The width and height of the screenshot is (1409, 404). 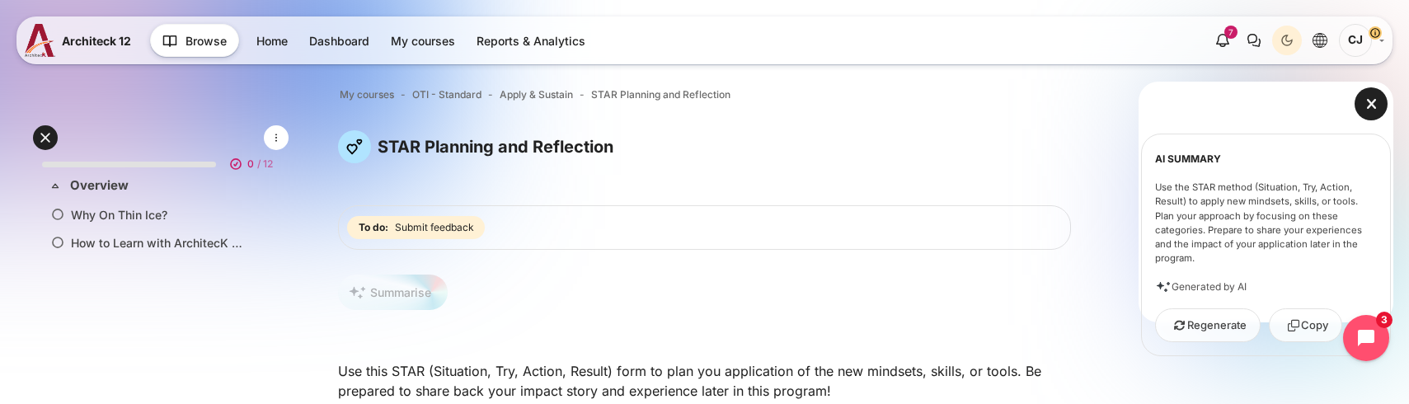 I want to click on h4: STAR Planning and Reflection, so click(x=495, y=147).